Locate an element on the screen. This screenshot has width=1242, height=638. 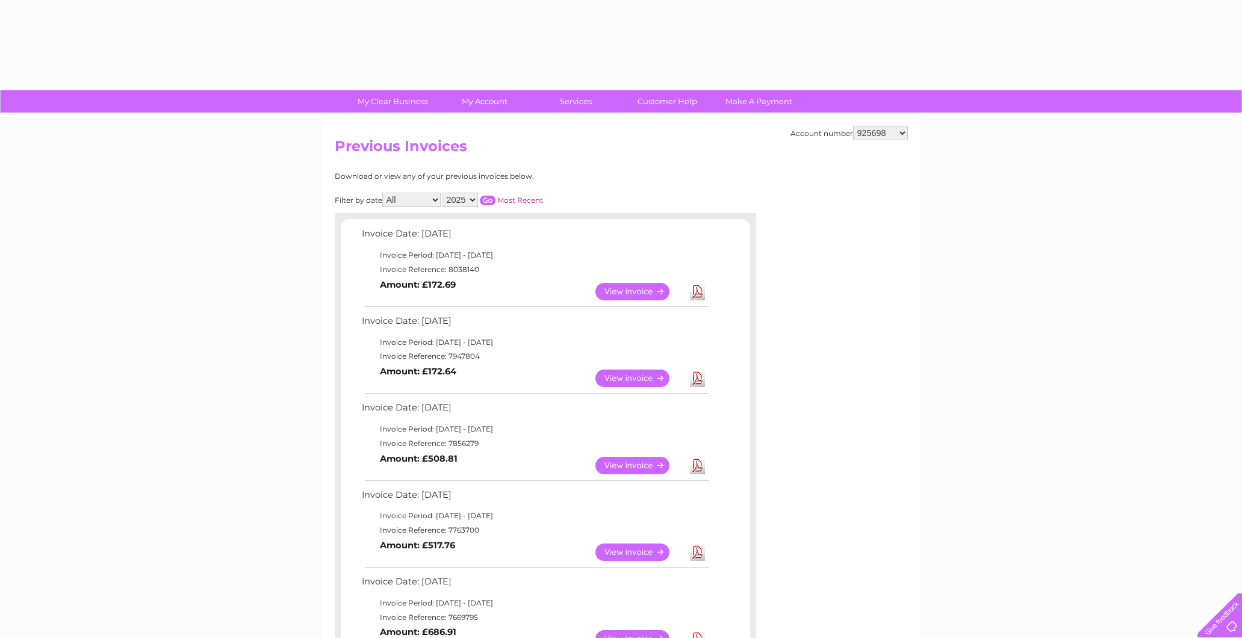
td: Invoice Reference: 7856279 is located at coordinates (535, 444).